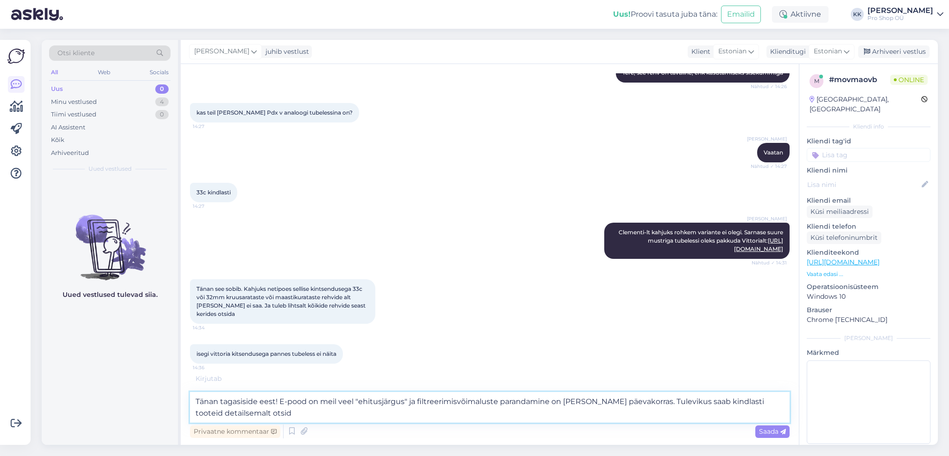  I want to click on span: 14:34, so click(210, 327).